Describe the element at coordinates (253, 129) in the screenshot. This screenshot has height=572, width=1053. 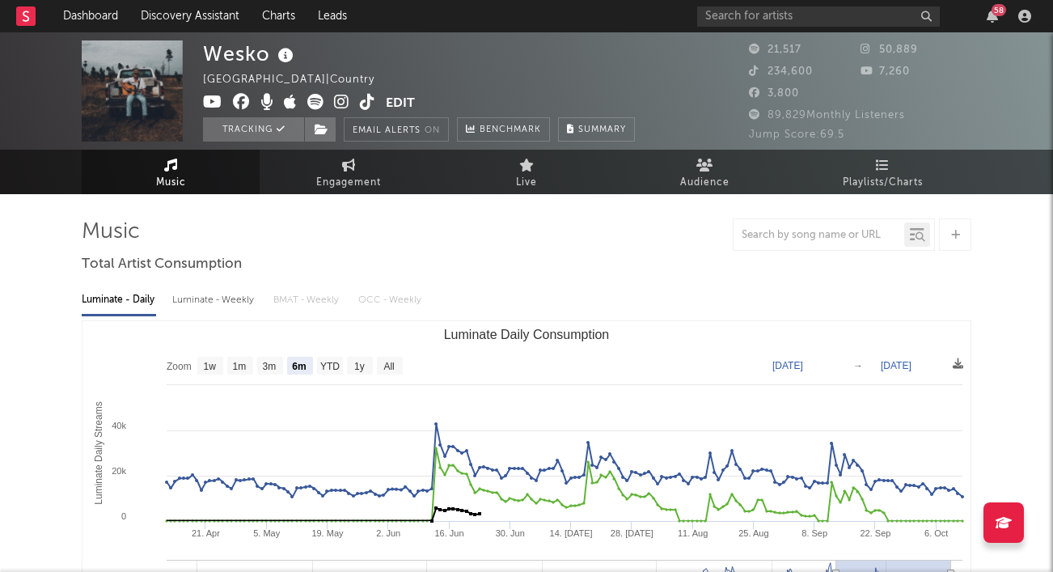
I see `button: Tracking` at that location.